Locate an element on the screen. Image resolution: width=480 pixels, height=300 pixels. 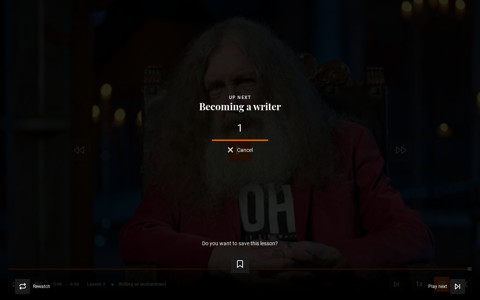
button: Rewatch is located at coordinates (33, 286).